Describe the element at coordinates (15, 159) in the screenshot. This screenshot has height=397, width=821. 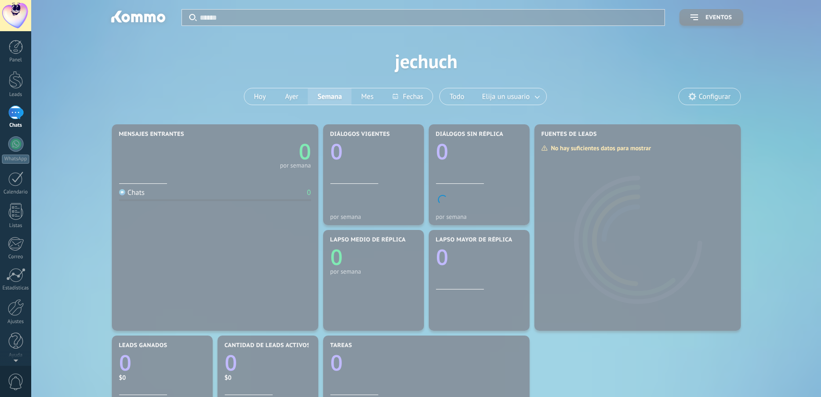
I see `div: WhatsApp` at that location.